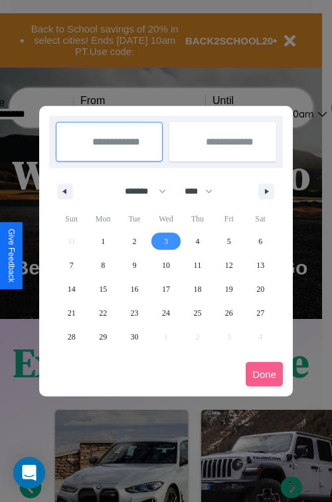 The height and width of the screenshot is (502, 332). What do you see at coordinates (71, 219) in the screenshot?
I see `span: Sun` at bounding box center [71, 219].